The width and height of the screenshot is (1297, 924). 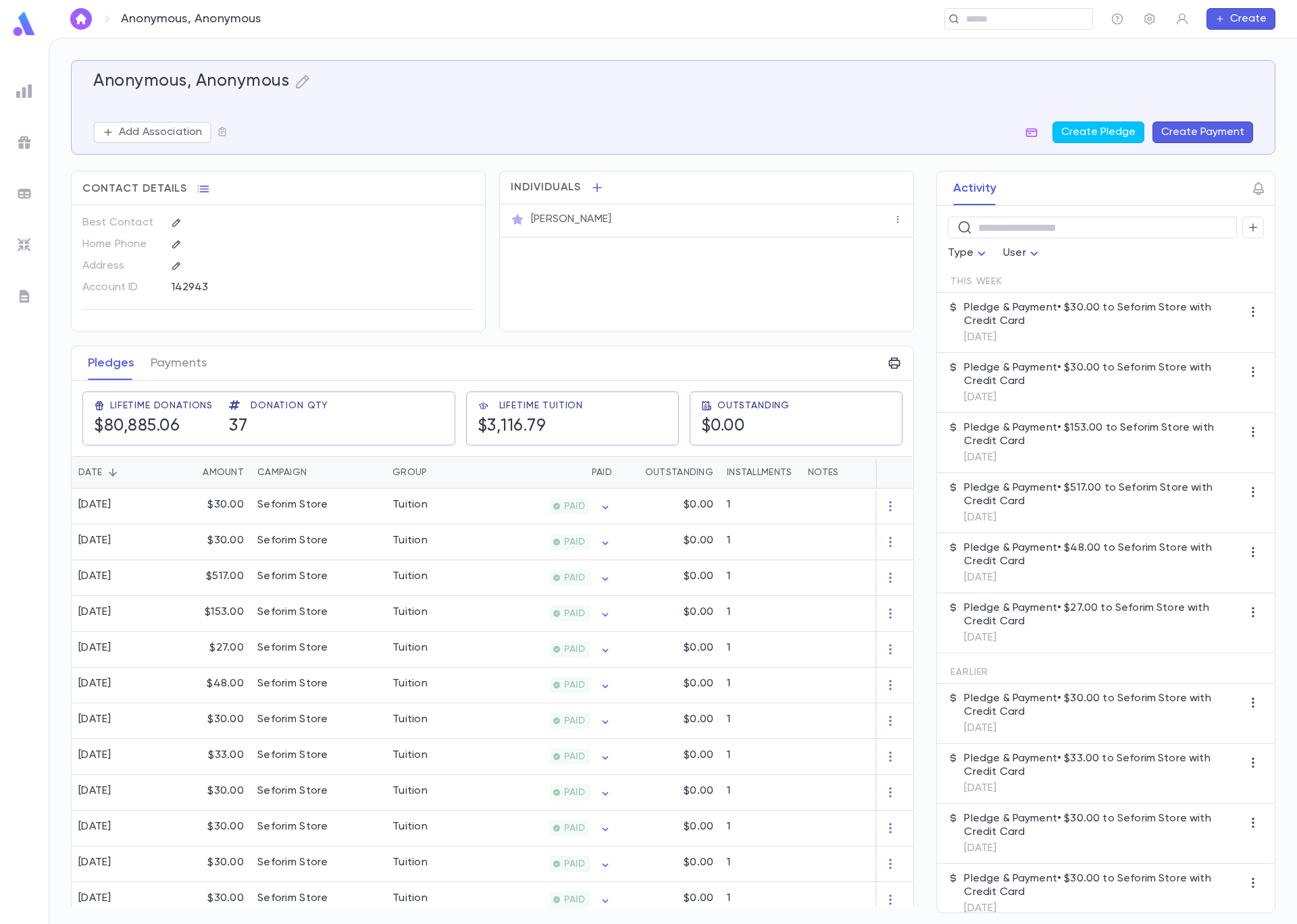 What do you see at coordinates (24, 23) in the screenshot?
I see `img: logo` at bounding box center [24, 23].